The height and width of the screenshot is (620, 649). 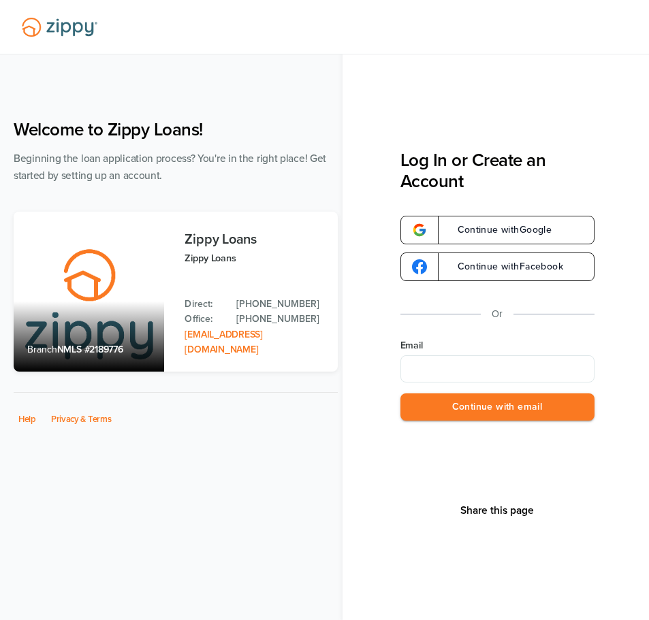 What do you see at coordinates (497, 511) in the screenshot?
I see `button: Share This Page` at bounding box center [497, 511].